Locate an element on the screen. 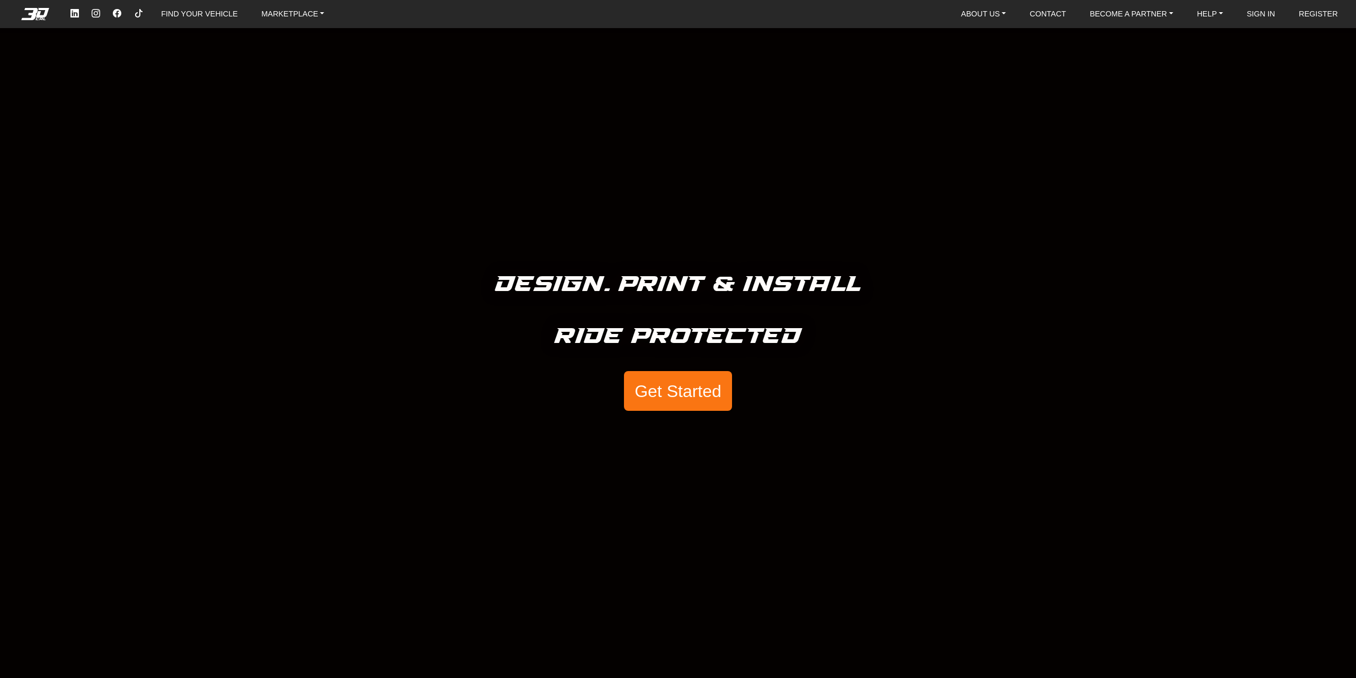  a: SIGN IN is located at coordinates (1261, 14).